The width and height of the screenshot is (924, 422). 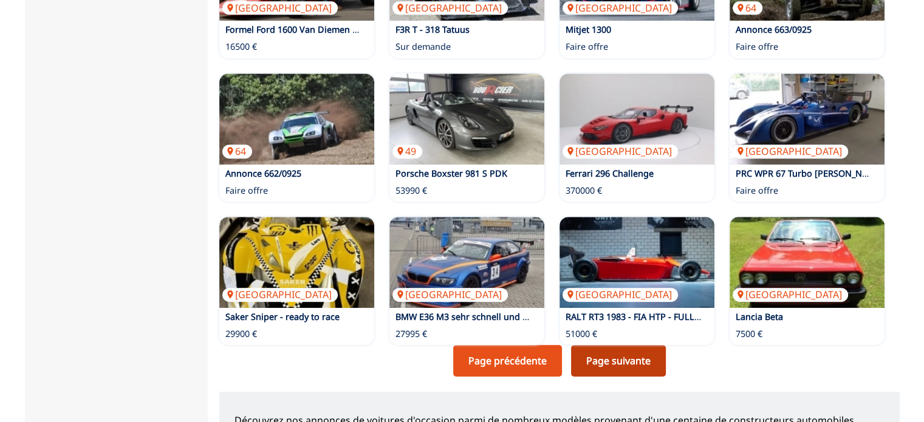 I want to click on a: Saker Sniper - ready to race, so click(x=282, y=316).